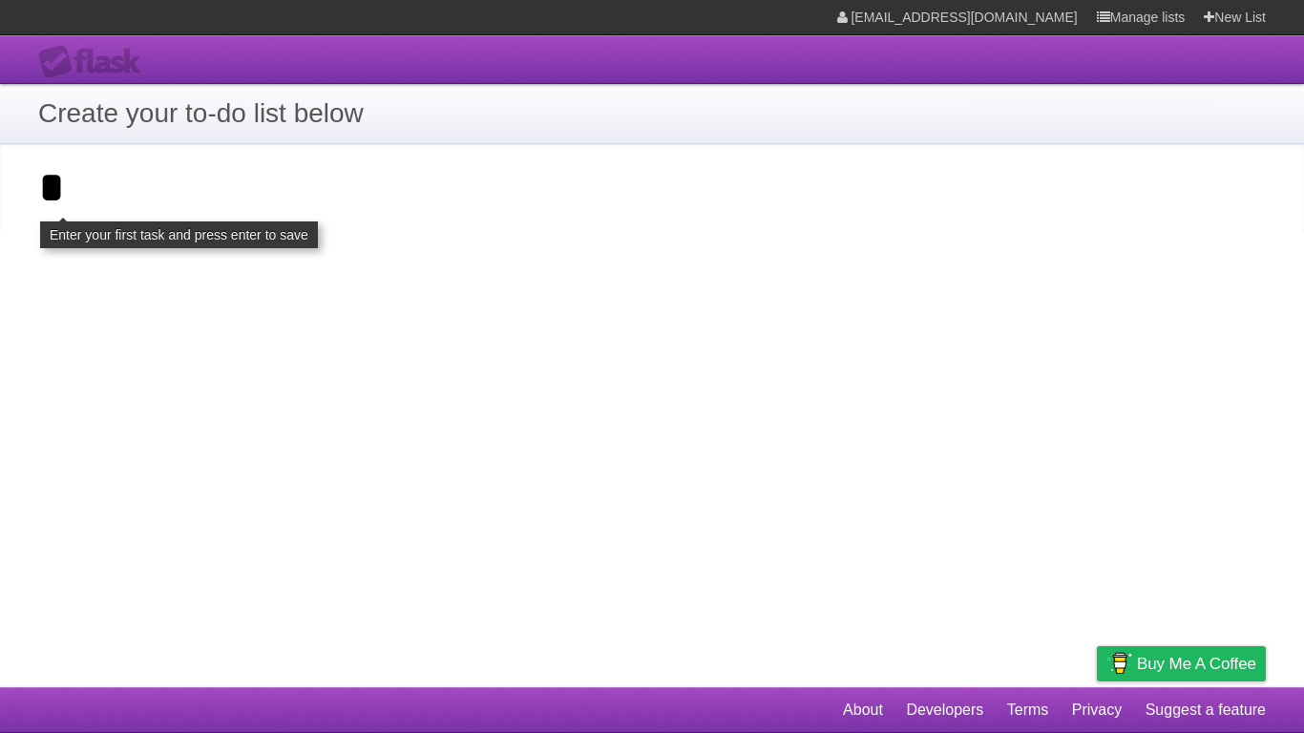  What do you see at coordinates (863, 710) in the screenshot?
I see `a: About` at bounding box center [863, 710].